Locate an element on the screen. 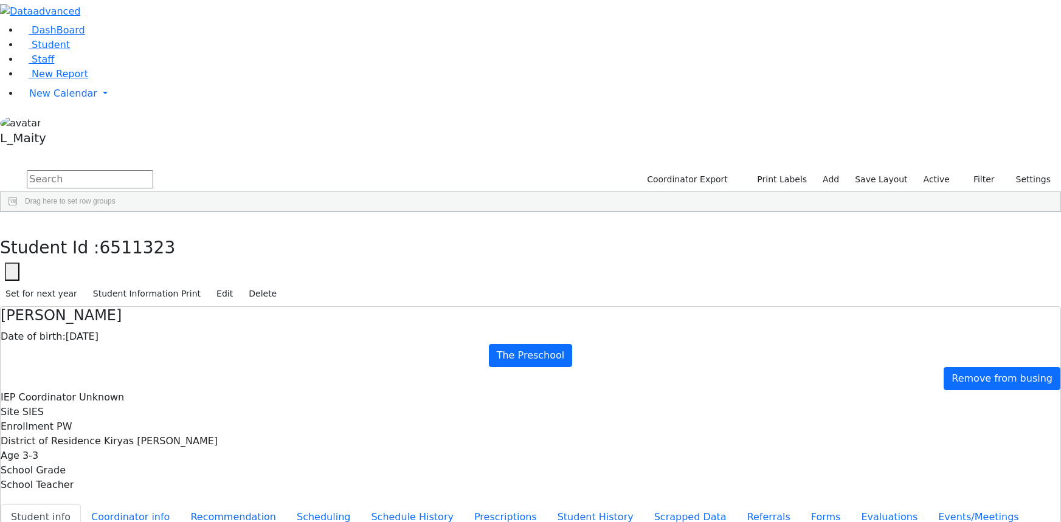 The width and height of the screenshot is (1061, 522). a: New Calendar is located at coordinates (540, 94).